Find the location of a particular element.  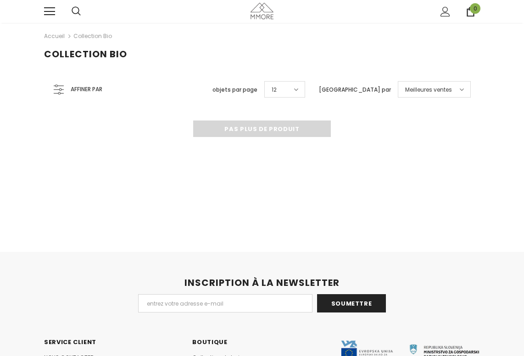

span: Meilleures ventes is located at coordinates (428, 90).